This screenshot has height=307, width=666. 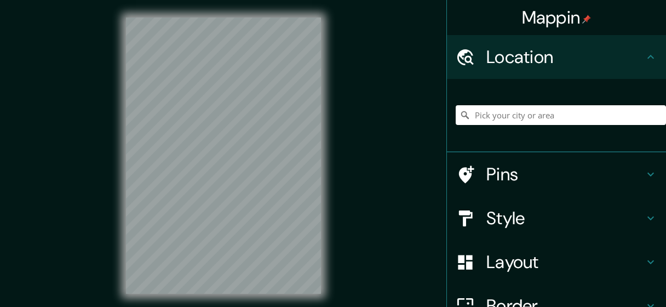 What do you see at coordinates (224, 156) in the screenshot?
I see `canvas: Map` at bounding box center [224, 156].